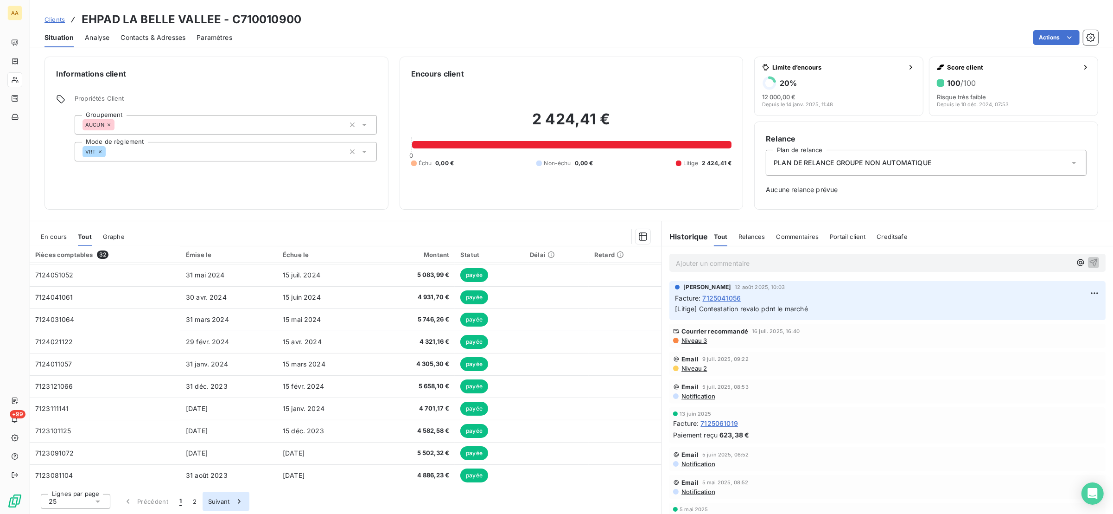 The width and height of the screenshot is (1113, 514). I want to click on div: Retard, so click(625, 254).